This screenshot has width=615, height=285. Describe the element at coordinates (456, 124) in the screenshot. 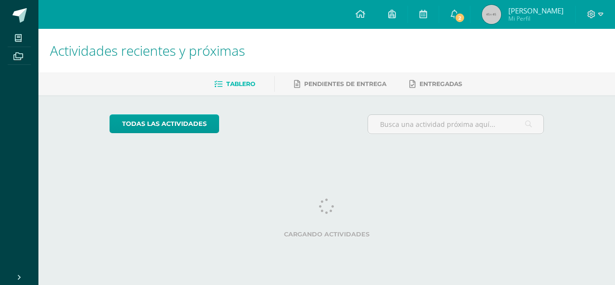

I see `input: Busca una actividad próxima aquí...` at that location.